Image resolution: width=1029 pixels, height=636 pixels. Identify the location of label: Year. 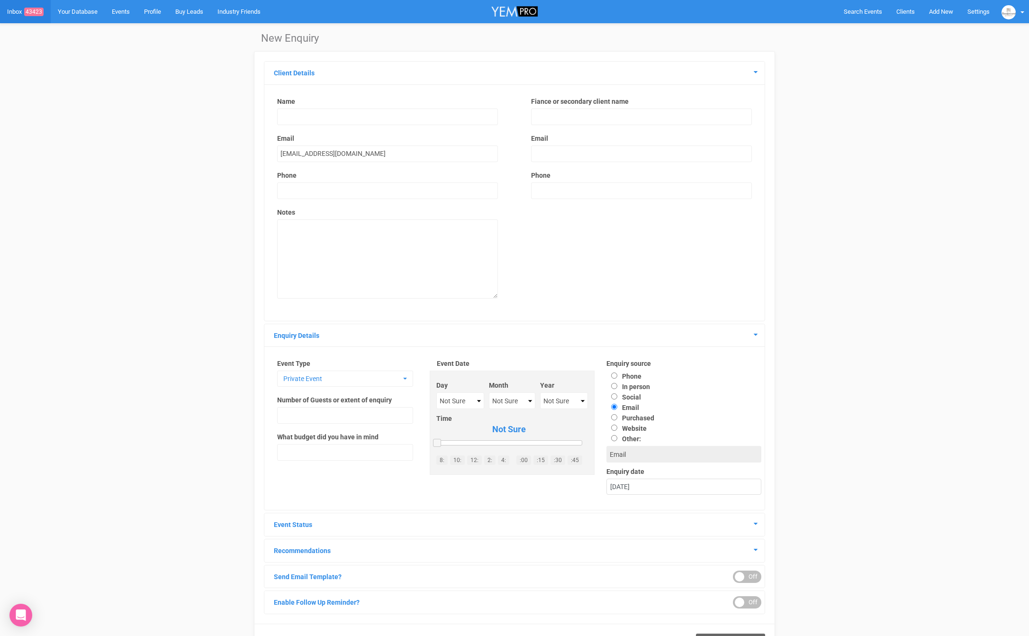
(564, 385).